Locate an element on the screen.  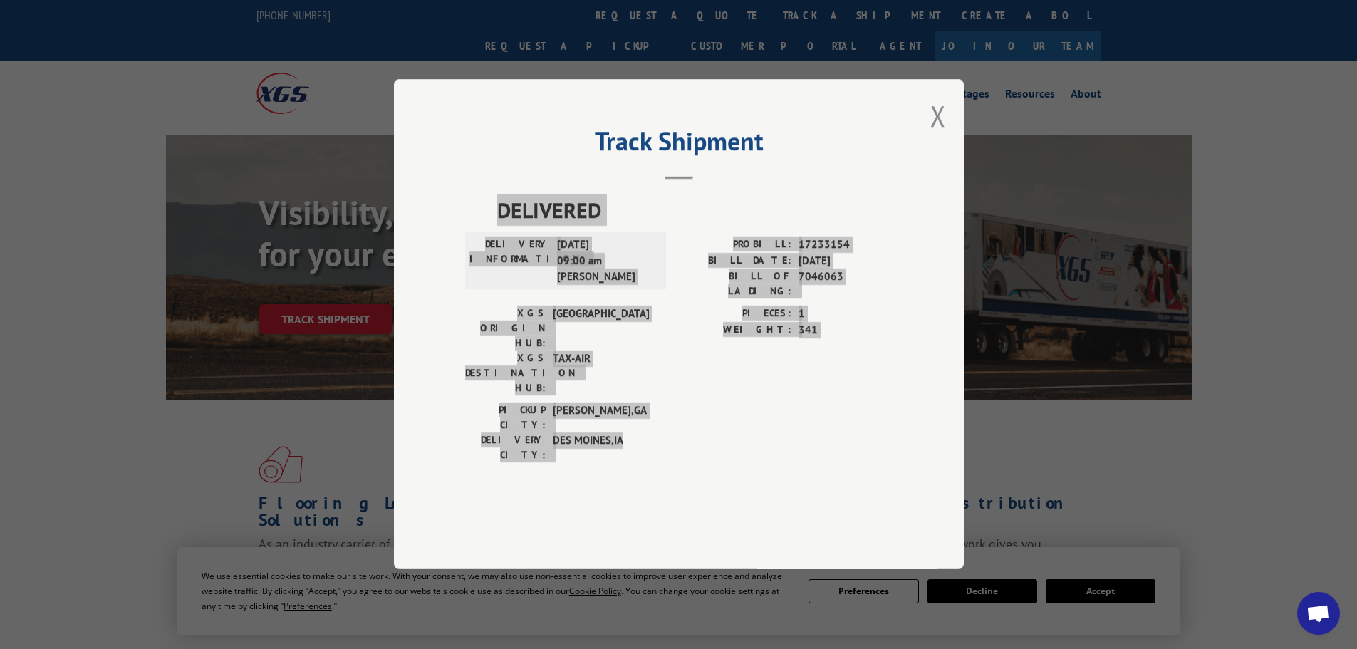
span: 17233154 is located at coordinates (846, 245).